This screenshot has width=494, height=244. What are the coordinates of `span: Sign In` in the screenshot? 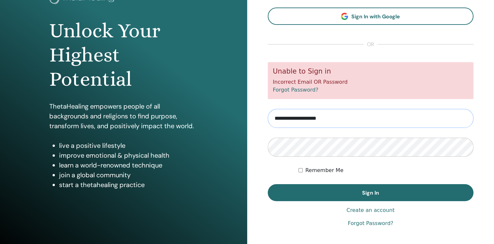 It's located at (371, 192).